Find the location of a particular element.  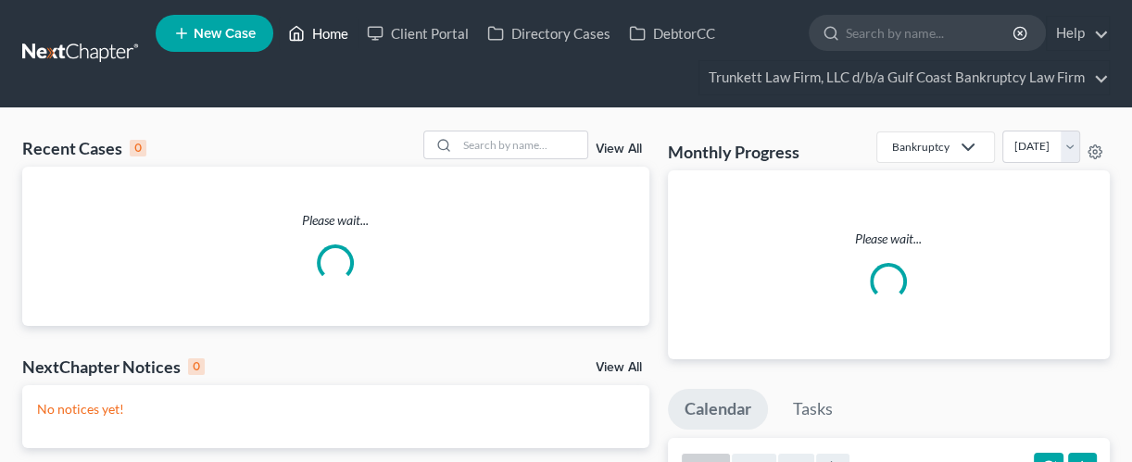

a: Directory Cases is located at coordinates (548, 33).